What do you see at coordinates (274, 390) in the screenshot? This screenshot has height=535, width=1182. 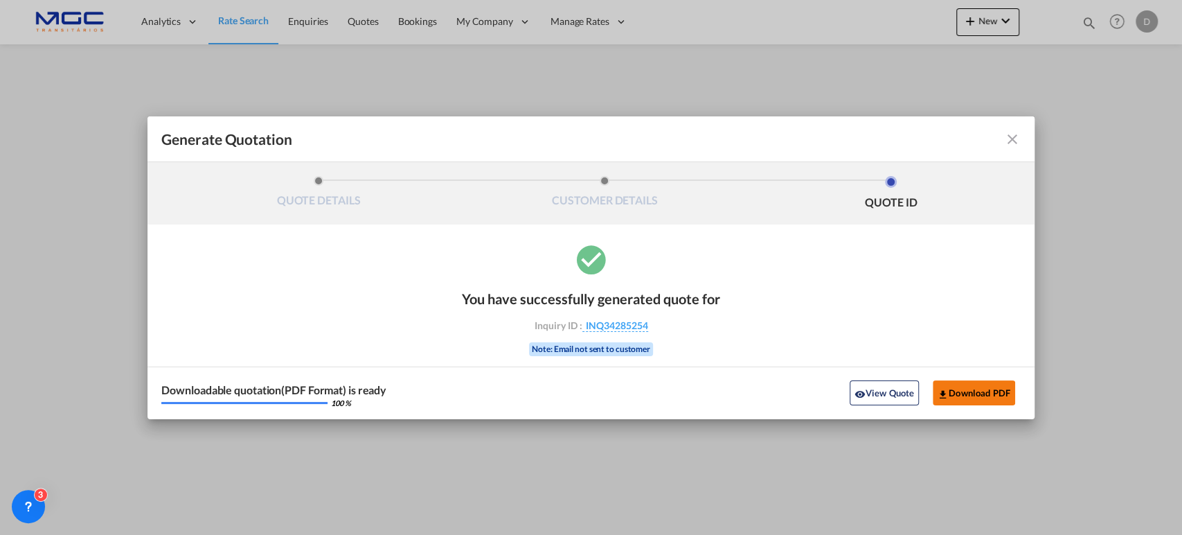 I see `div: Downloadable quotation(PDF Format) is ready` at bounding box center [274, 390].